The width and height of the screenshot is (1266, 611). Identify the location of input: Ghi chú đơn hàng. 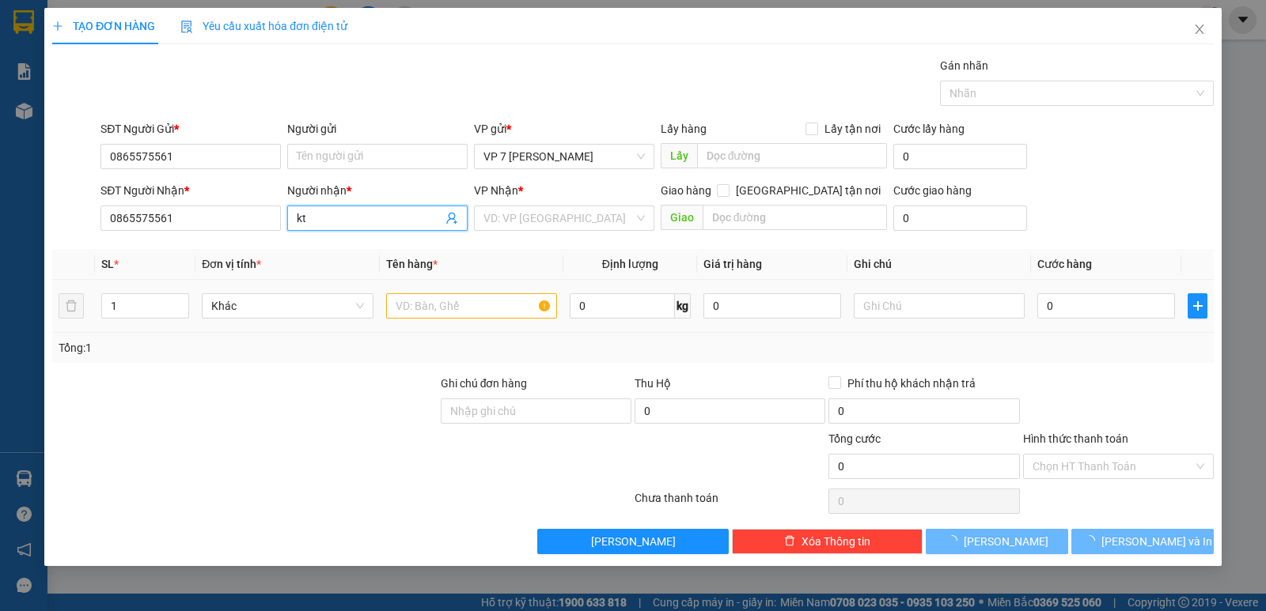
(536, 411).